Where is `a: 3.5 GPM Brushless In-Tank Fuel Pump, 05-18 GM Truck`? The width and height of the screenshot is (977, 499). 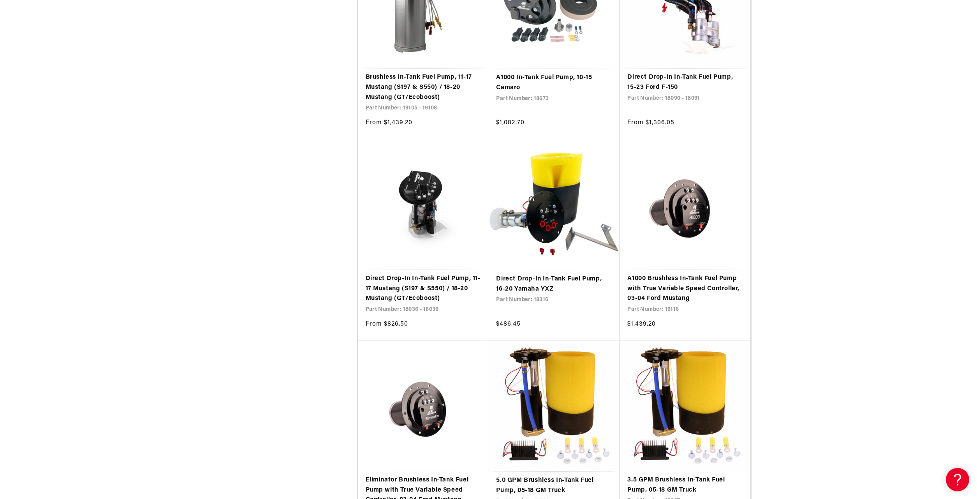
a: 3.5 GPM Brushless In-Tank Fuel Pump, 05-18 GM Truck is located at coordinates (685, 485).